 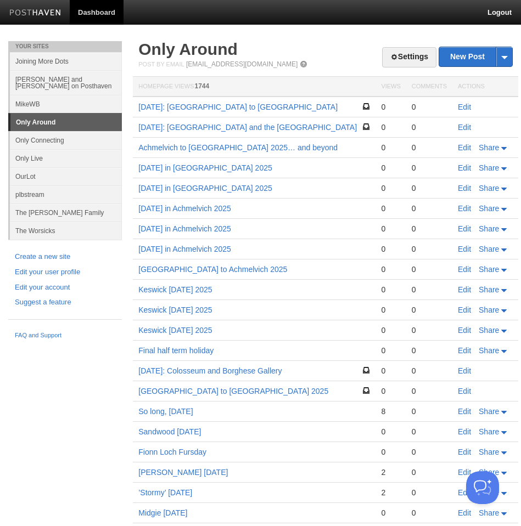 What do you see at coordinates (65, 288) in the screenshot?
I see `a: Edit your account` at bounding box center [65, 288].